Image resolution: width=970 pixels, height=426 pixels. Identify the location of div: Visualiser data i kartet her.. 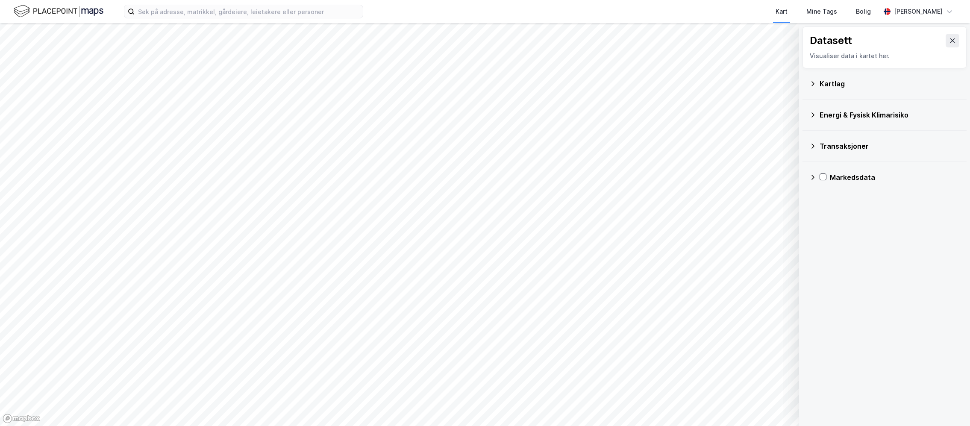
(884, 56).